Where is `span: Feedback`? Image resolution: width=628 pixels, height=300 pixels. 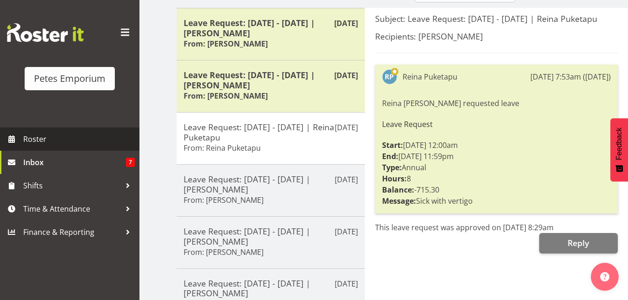
span: Feedback is located at coordinates (619, 144).